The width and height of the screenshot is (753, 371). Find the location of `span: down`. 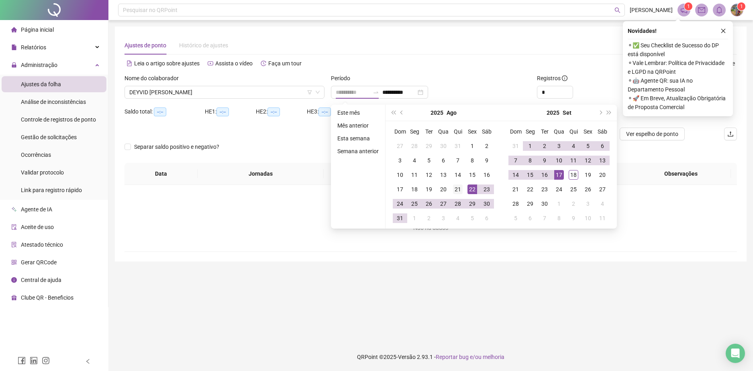

span: down is located at coordinates (318, 92).